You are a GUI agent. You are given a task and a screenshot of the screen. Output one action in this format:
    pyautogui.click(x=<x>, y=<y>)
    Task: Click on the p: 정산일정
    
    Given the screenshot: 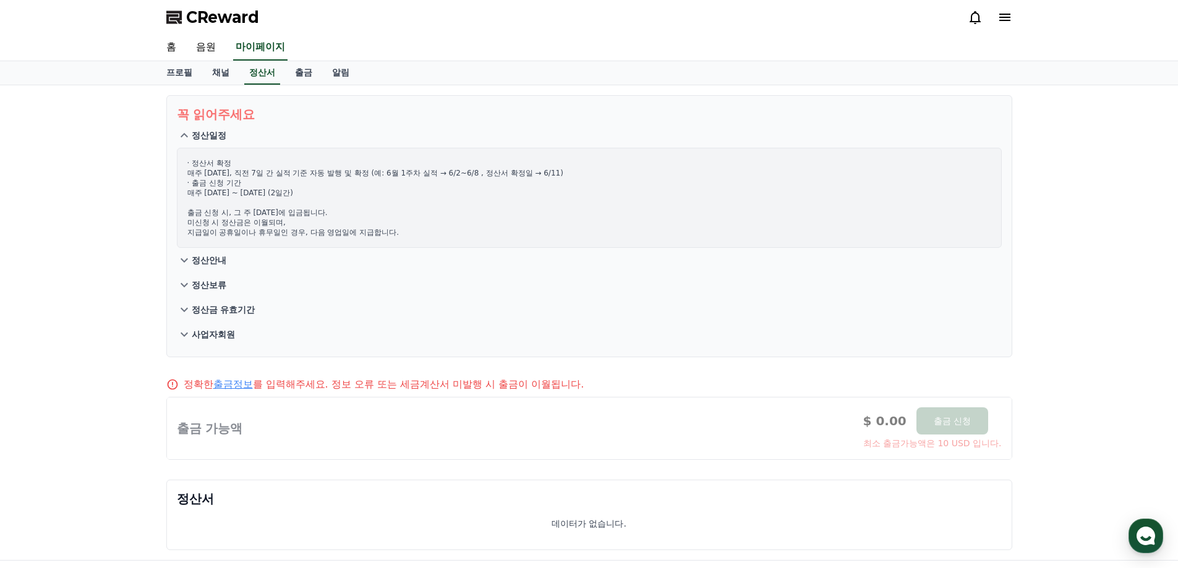 What is the action you would take?
    pyautogui.click(x=209, y=135)
    